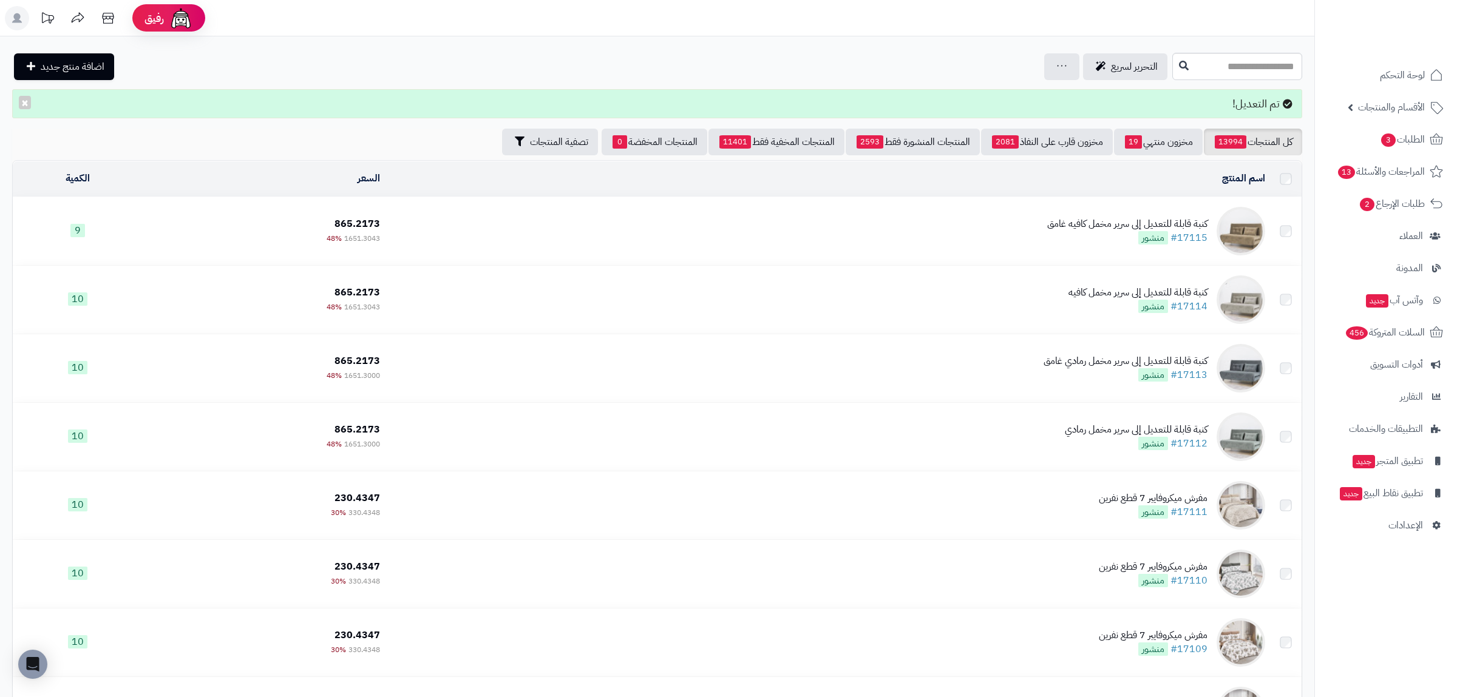 The width and height of the screenshot is (1457, 697). Describe the element at coordinates (1125, 67) in the screenshot. I see `a: التحرير لسريع` at that location.